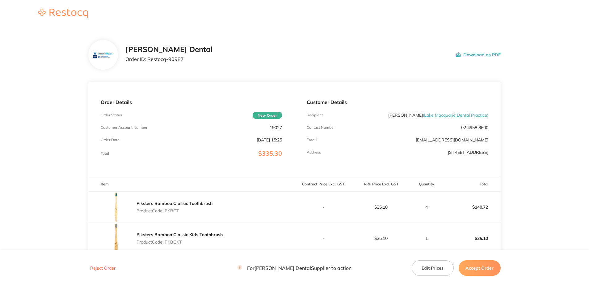 This screenshot has height=286, width=589. Describe the element at coordinates (111, 115) in the screenshot. I see `p: Order Status` at that location.